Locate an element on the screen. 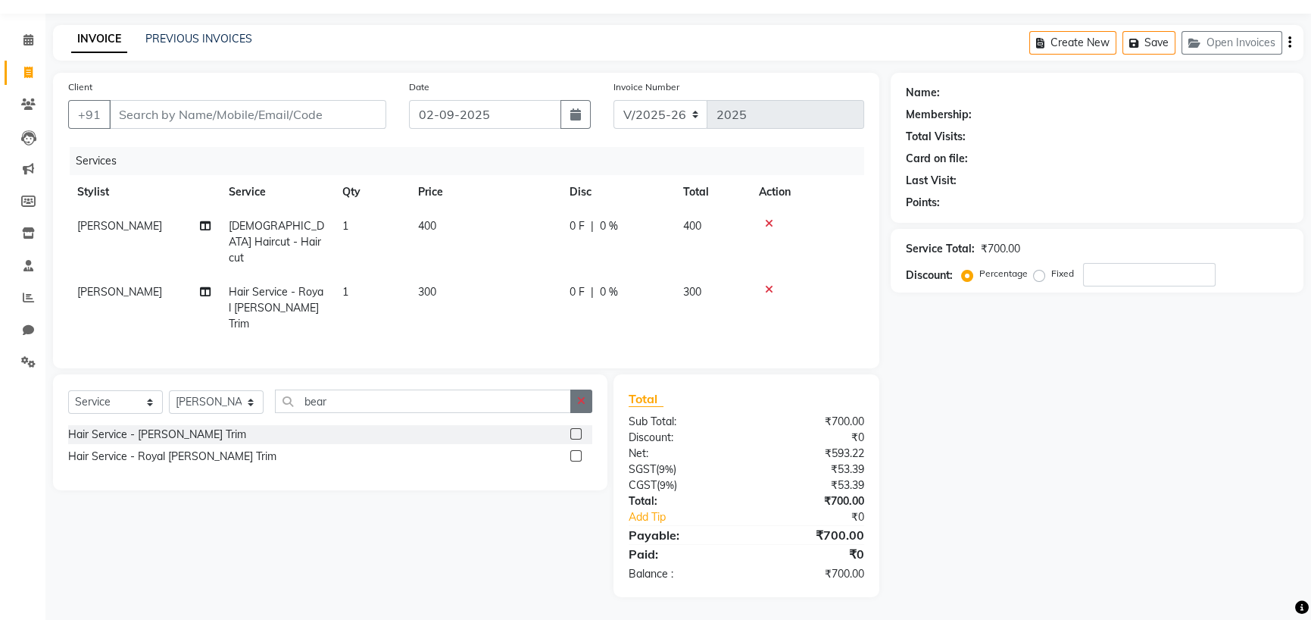 Image resolution: width=1311 pixels, height=620 pixels. span: SGST is located at coordinates (642, 469).